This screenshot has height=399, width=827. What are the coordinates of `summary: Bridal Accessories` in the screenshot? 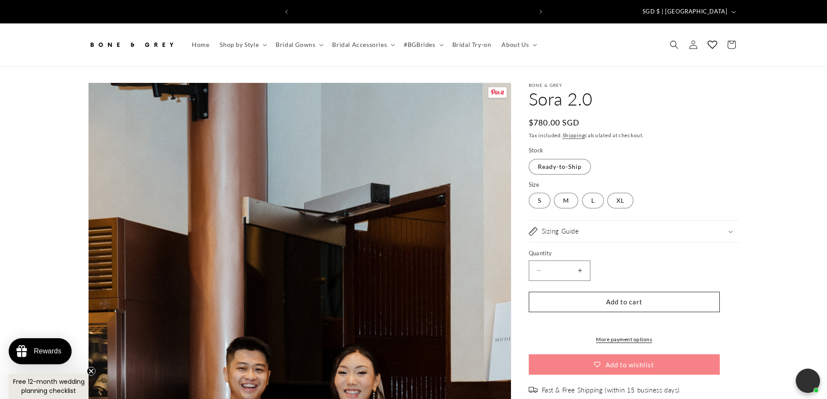 It's located at (362, 45).